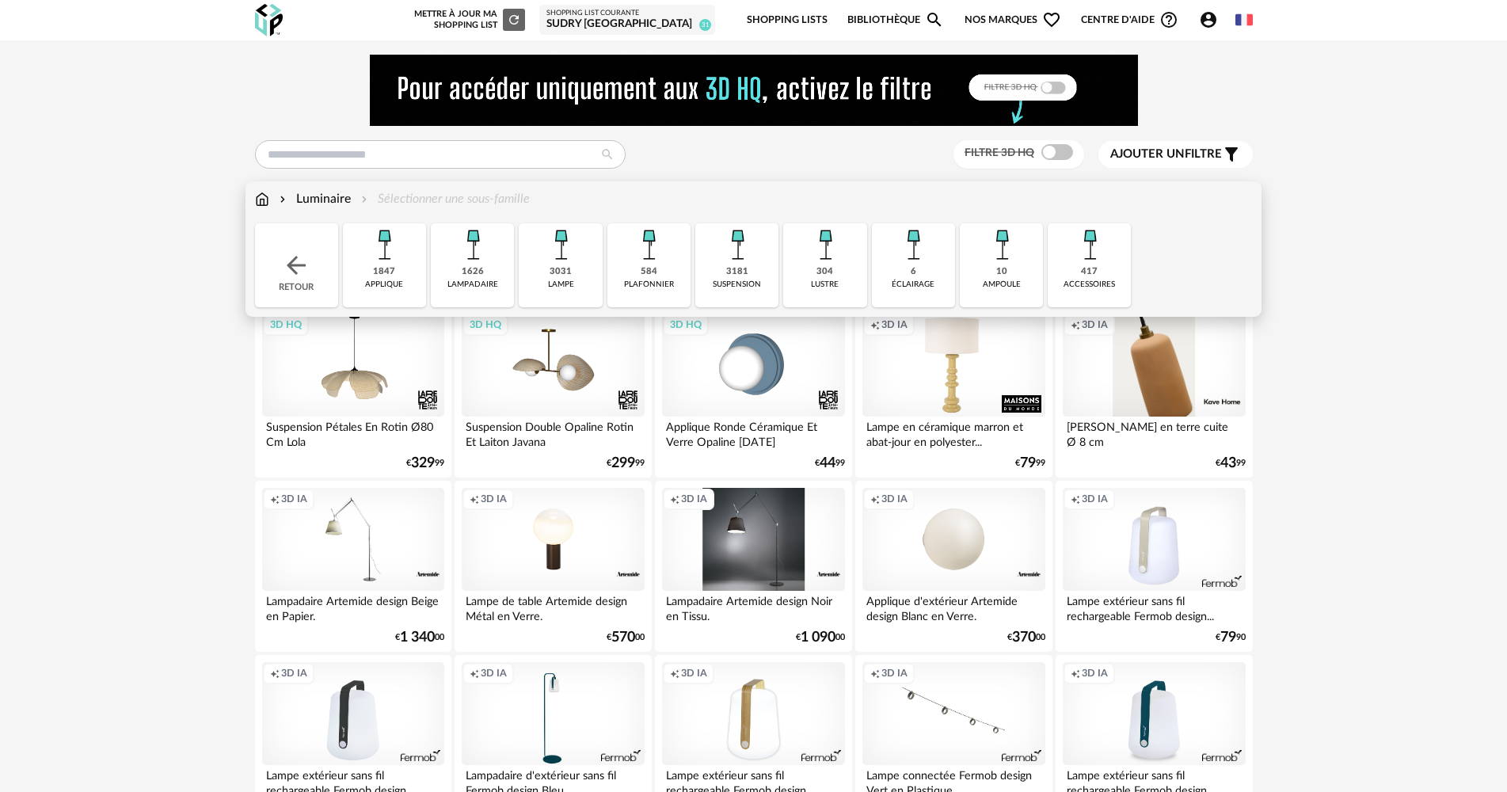  Describe the element at coordinates (913, 284) in the screenshot. I see `div: éclairage` at that location.